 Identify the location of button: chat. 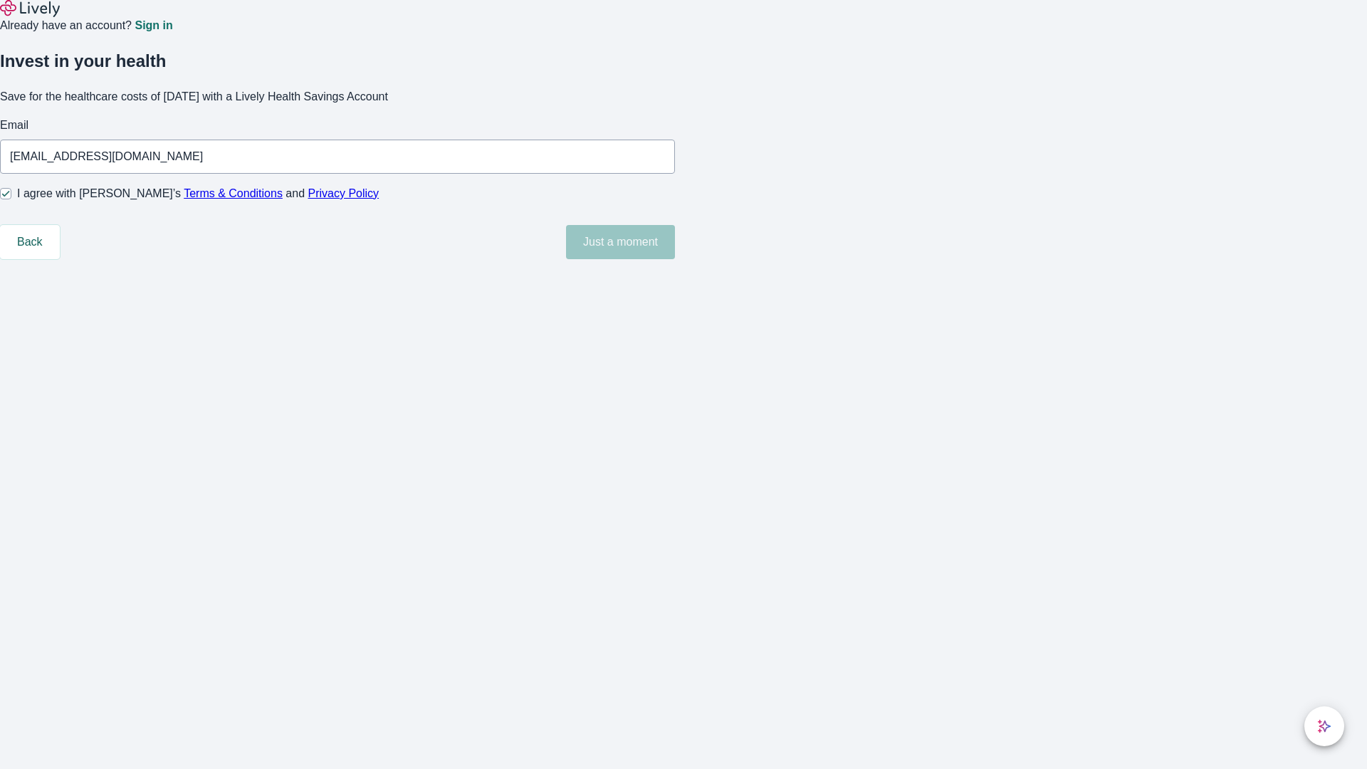
(1324, 726).